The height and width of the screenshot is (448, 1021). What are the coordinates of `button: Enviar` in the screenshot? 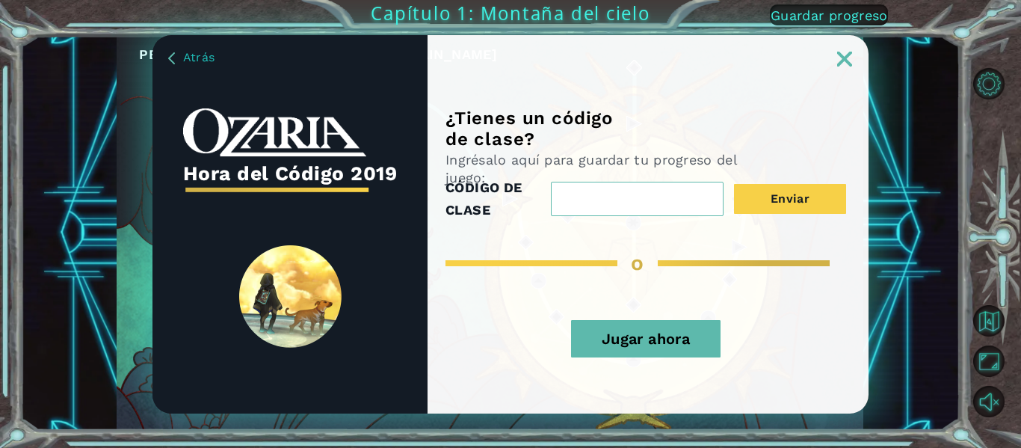 It's located at (790, 199).